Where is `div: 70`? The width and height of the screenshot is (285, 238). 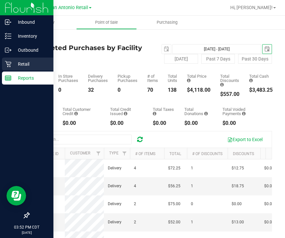 div: 70 is located at coordinates (152, 90).